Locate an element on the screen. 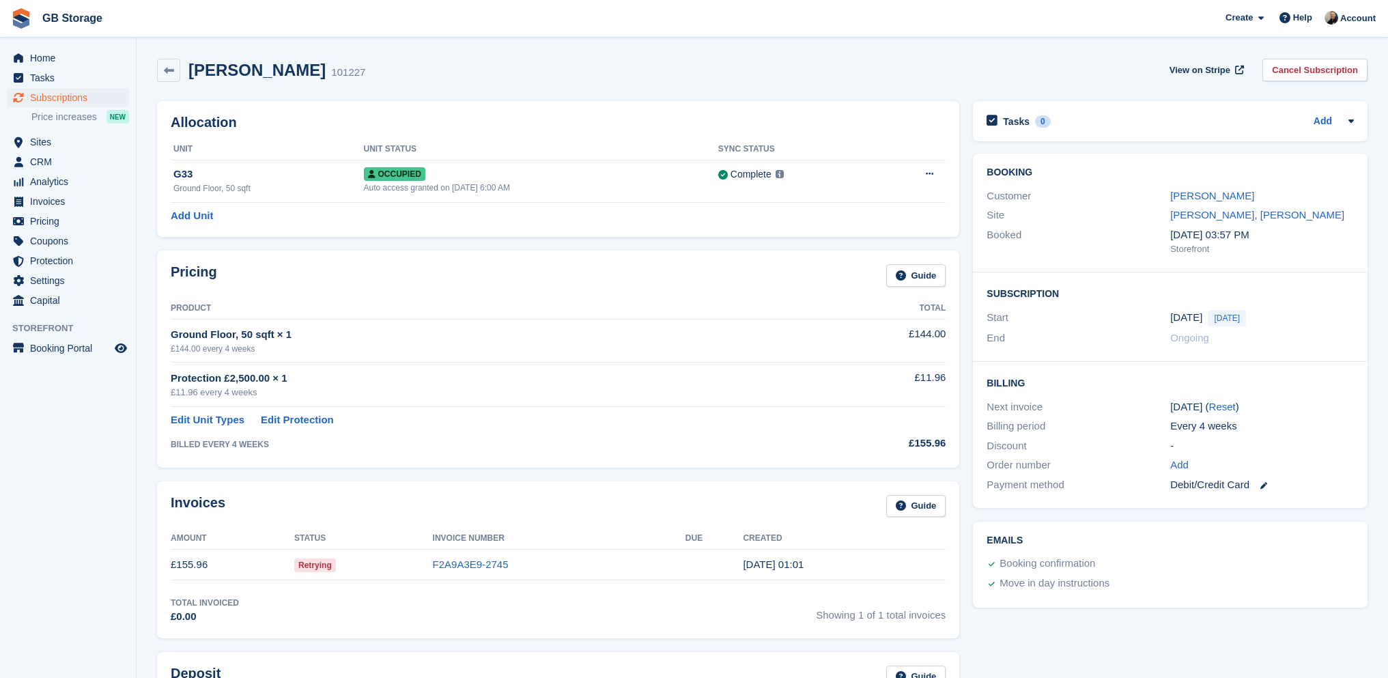 The height and width of the screenshot is (678, 1388). div: £0.00 is located at coordinates (205, 616).